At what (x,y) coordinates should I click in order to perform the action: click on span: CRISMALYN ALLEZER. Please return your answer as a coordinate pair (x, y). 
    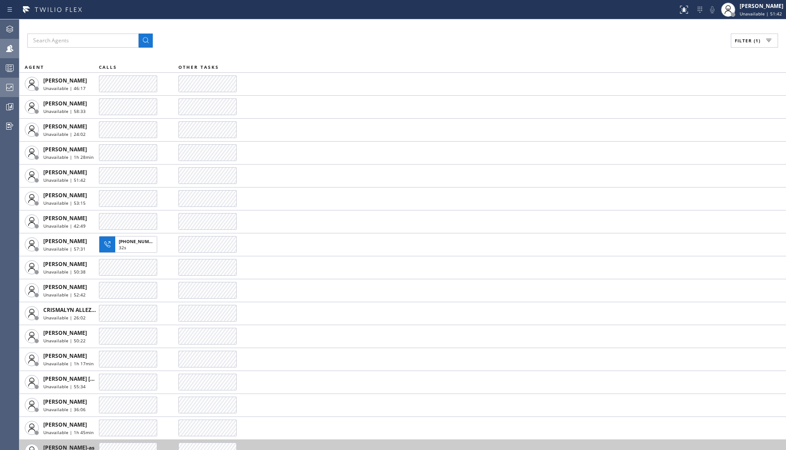
    Looking at the image, I should click on (71, 310).